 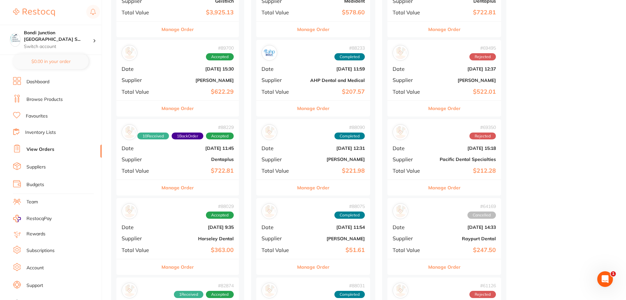 I want to click on a: Account, so click(x=35, y=268).